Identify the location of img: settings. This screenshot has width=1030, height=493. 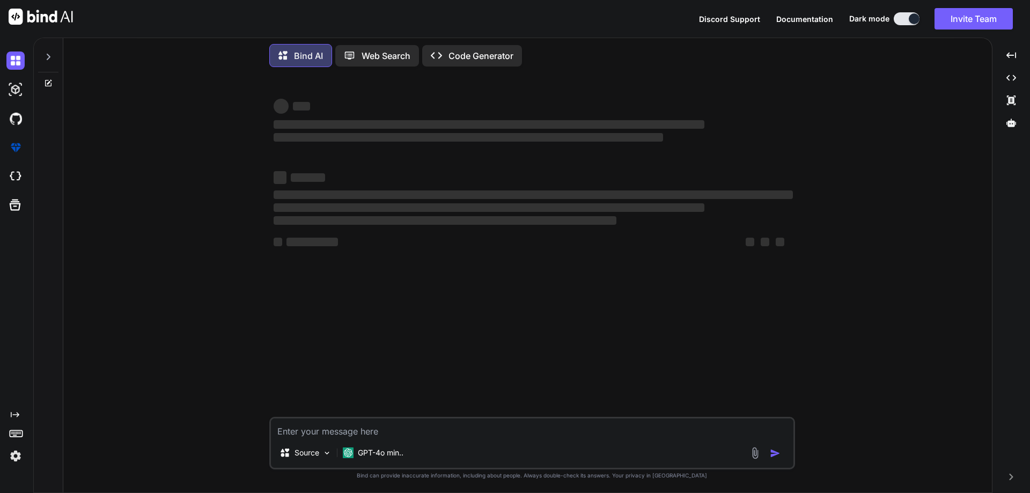
(16, 456).